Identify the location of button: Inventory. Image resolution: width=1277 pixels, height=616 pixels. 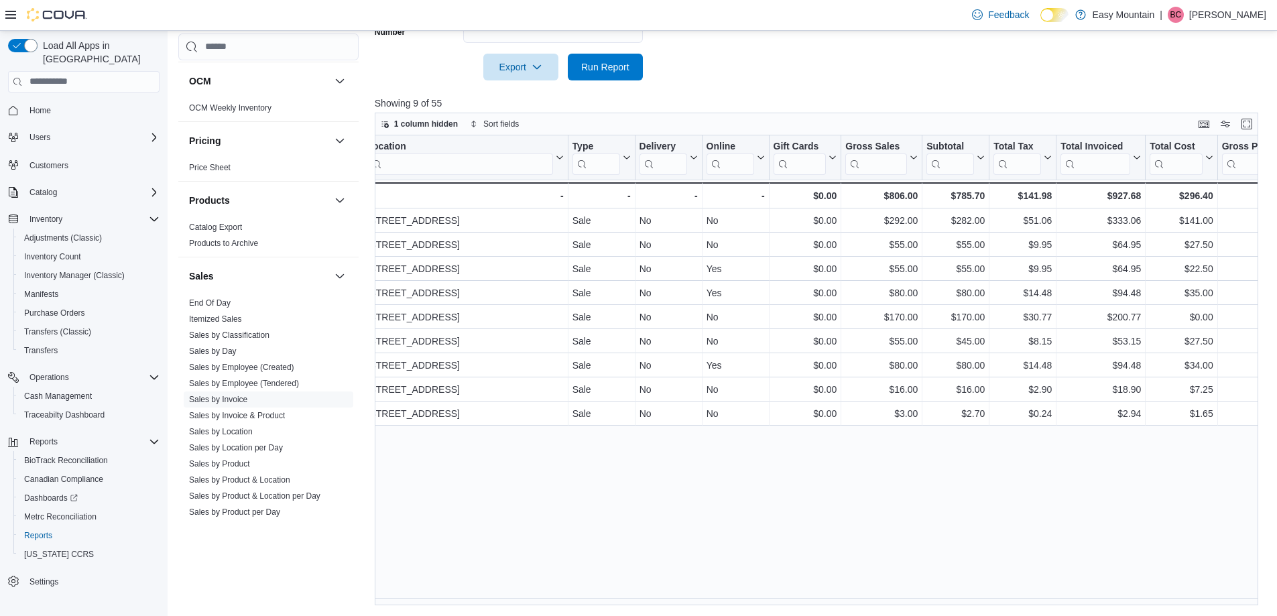
(84, 219).